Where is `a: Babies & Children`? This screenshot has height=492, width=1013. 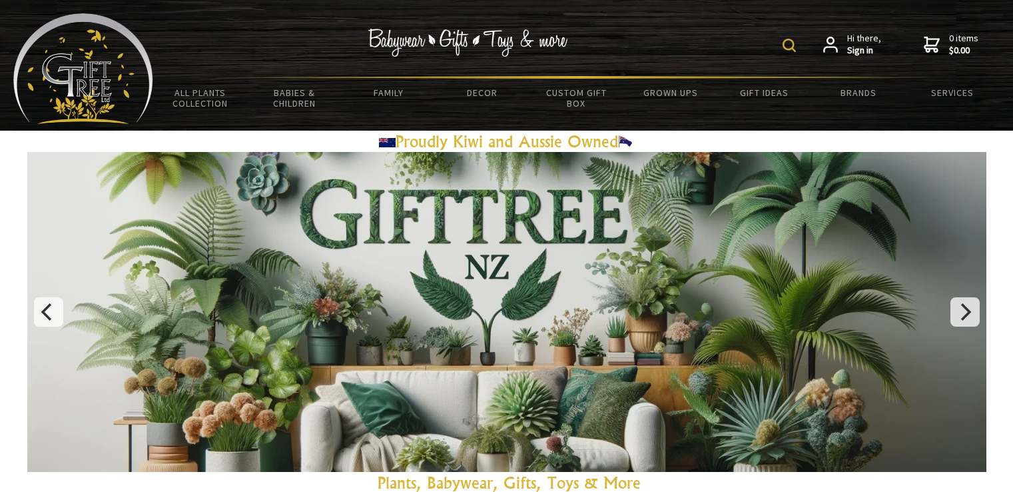 a: Babies & Children is located at coordinates (294, 98).